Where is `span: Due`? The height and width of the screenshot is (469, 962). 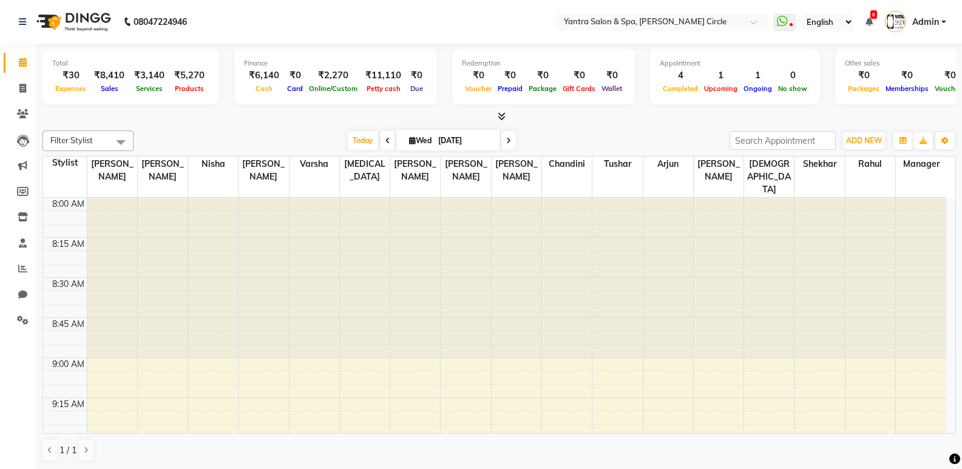
span: Due is located at coordinates (417, 89).